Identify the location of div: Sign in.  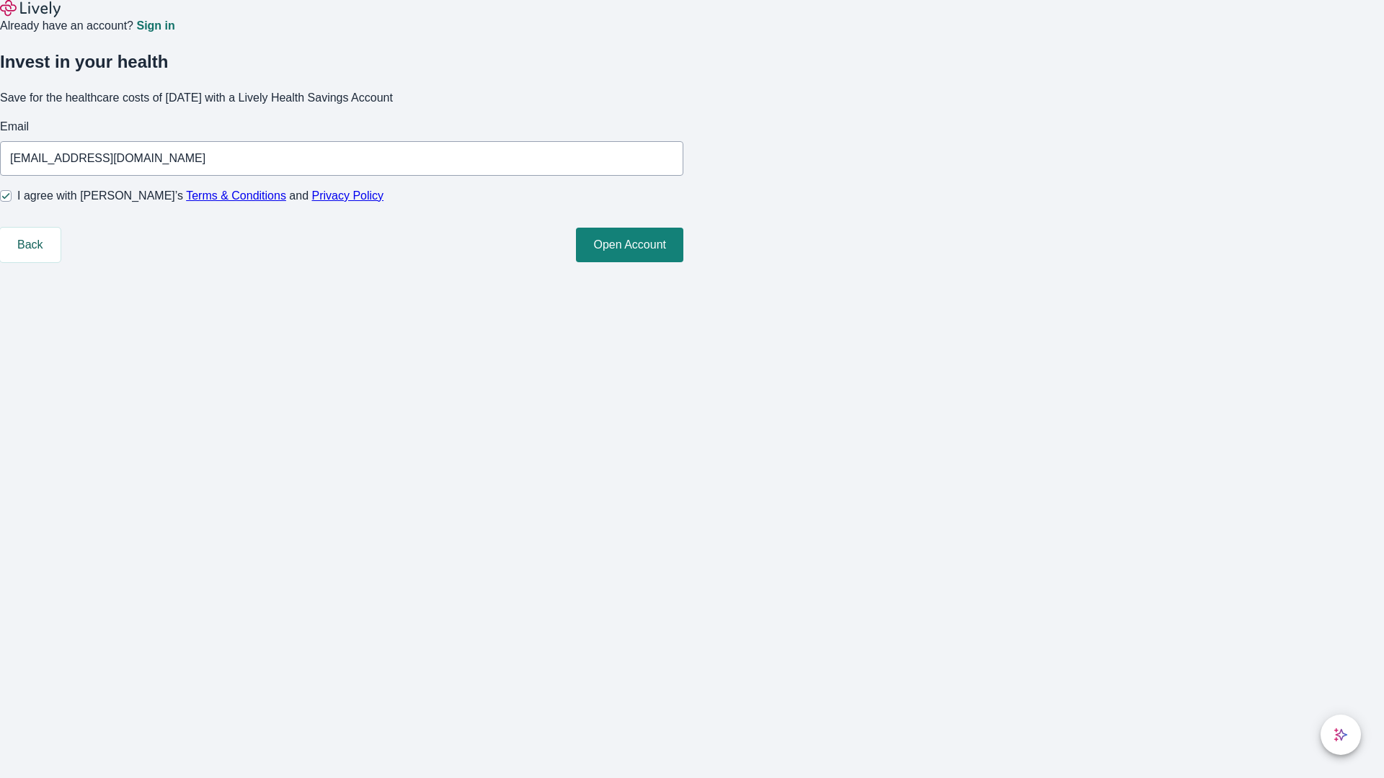
(155, 26).